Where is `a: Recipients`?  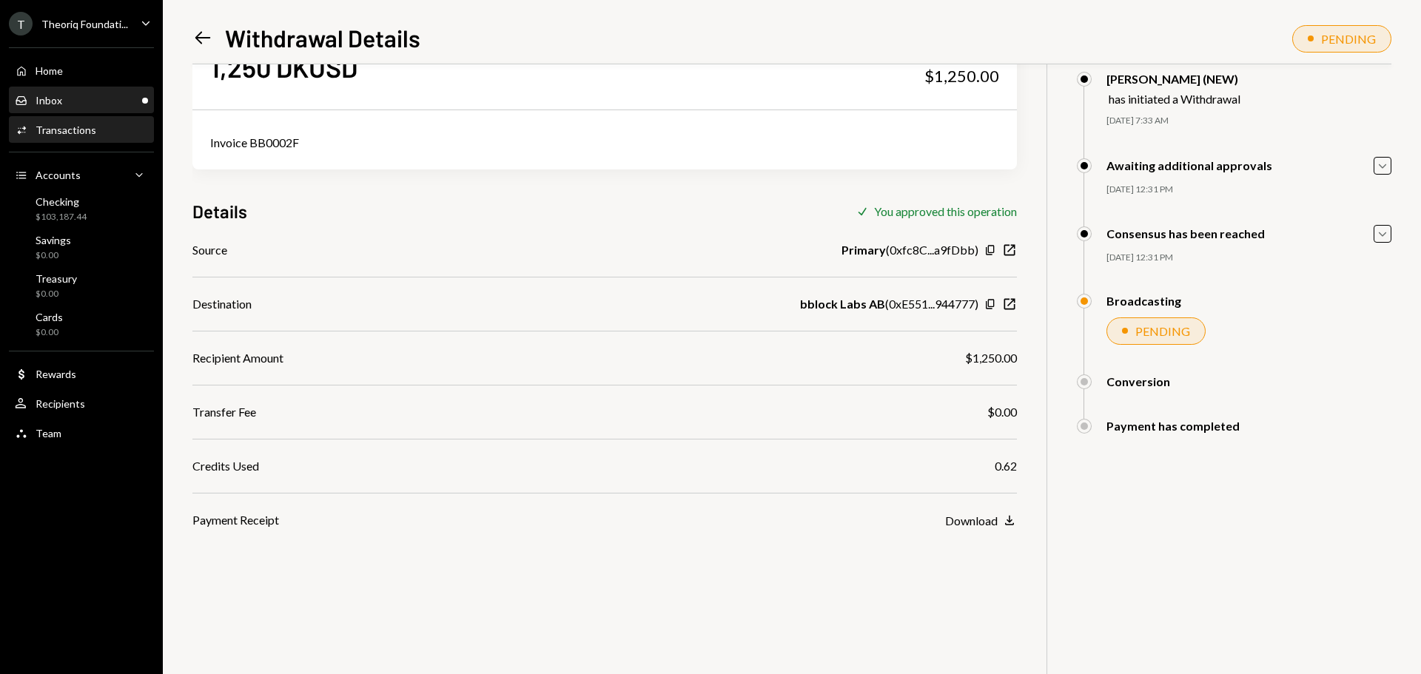 a: Recipients is located at coordinates (81, 403).